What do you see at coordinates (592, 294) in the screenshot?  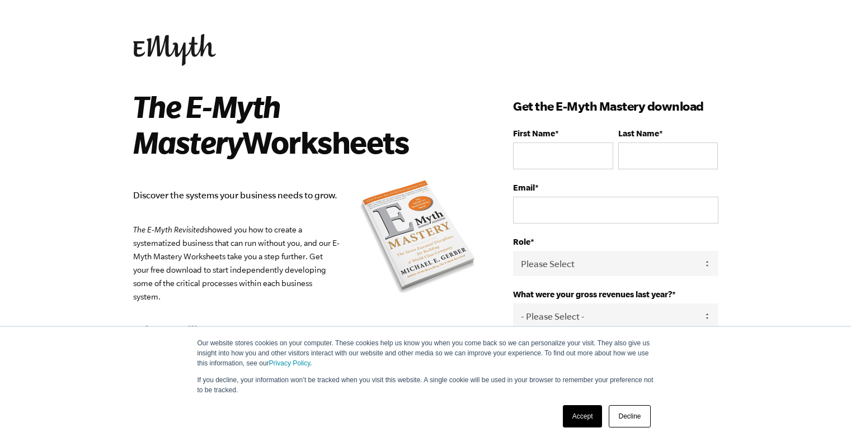 I see `span: What were your gross revenues last year?` at bounding box center [592, 294].